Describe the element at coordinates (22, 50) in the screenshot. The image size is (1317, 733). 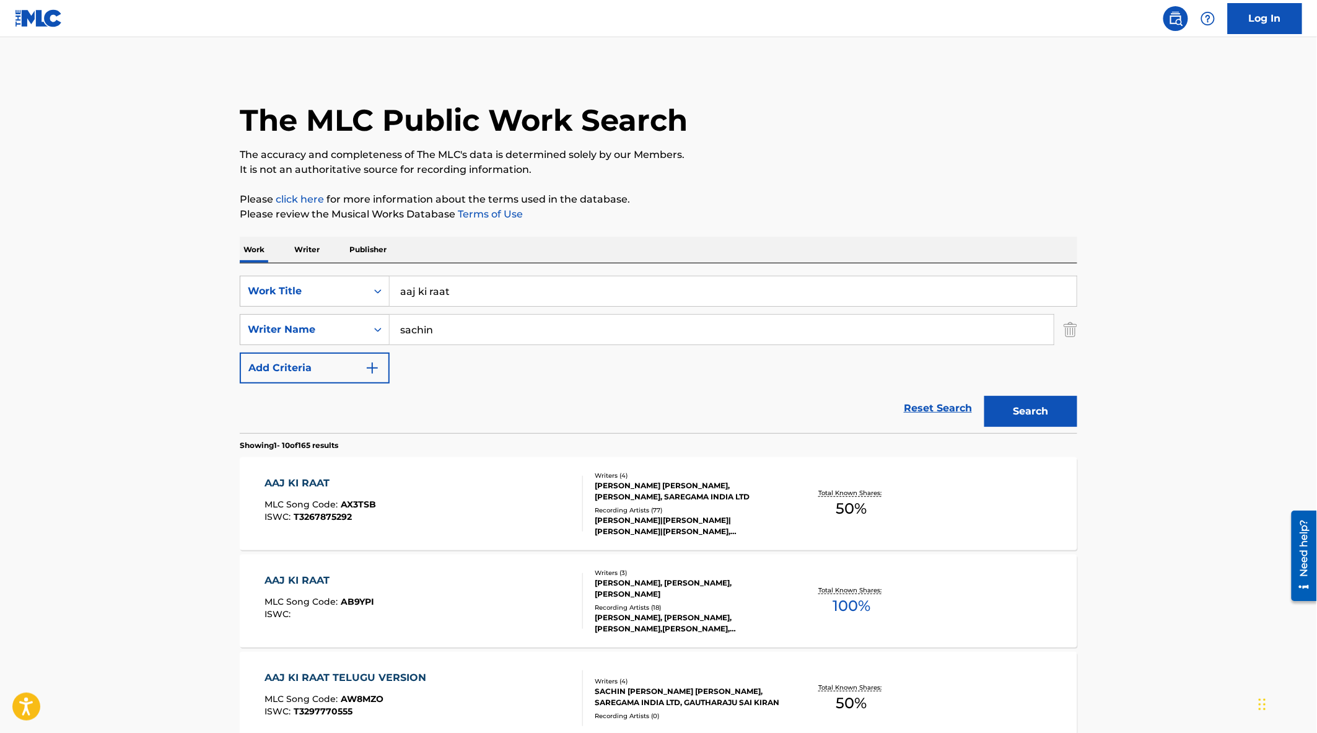
I see `div: Open Resource Center` at that location.